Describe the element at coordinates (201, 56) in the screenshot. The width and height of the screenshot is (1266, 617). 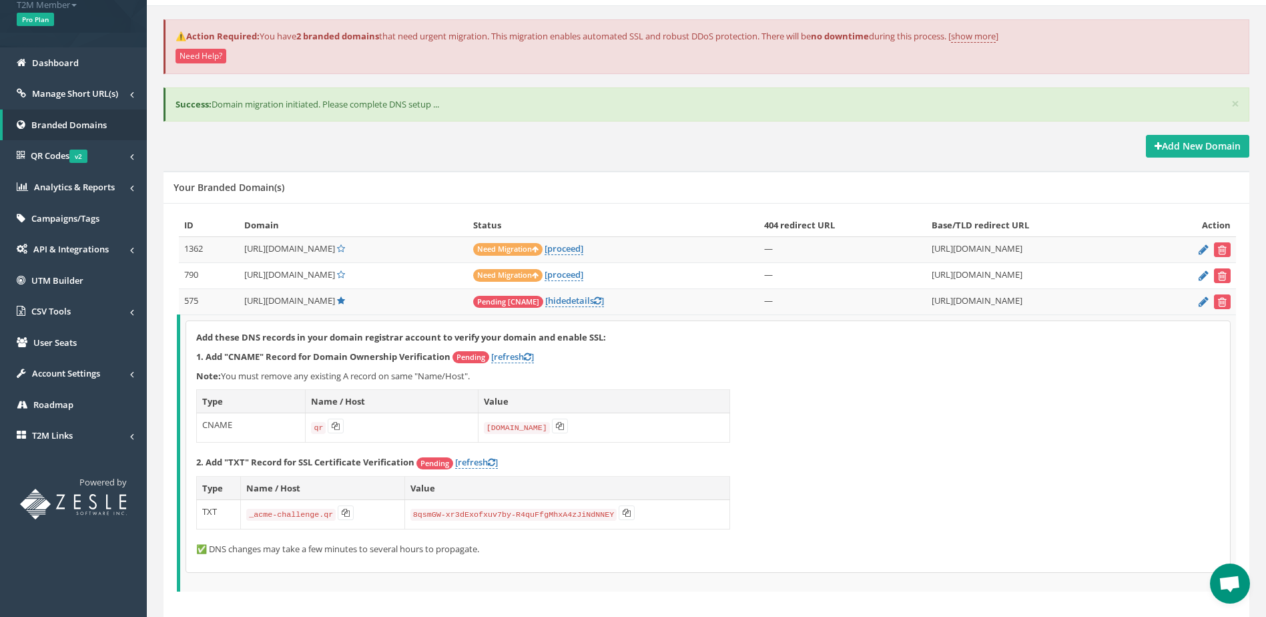
I see `button: Need Help?` at that location.